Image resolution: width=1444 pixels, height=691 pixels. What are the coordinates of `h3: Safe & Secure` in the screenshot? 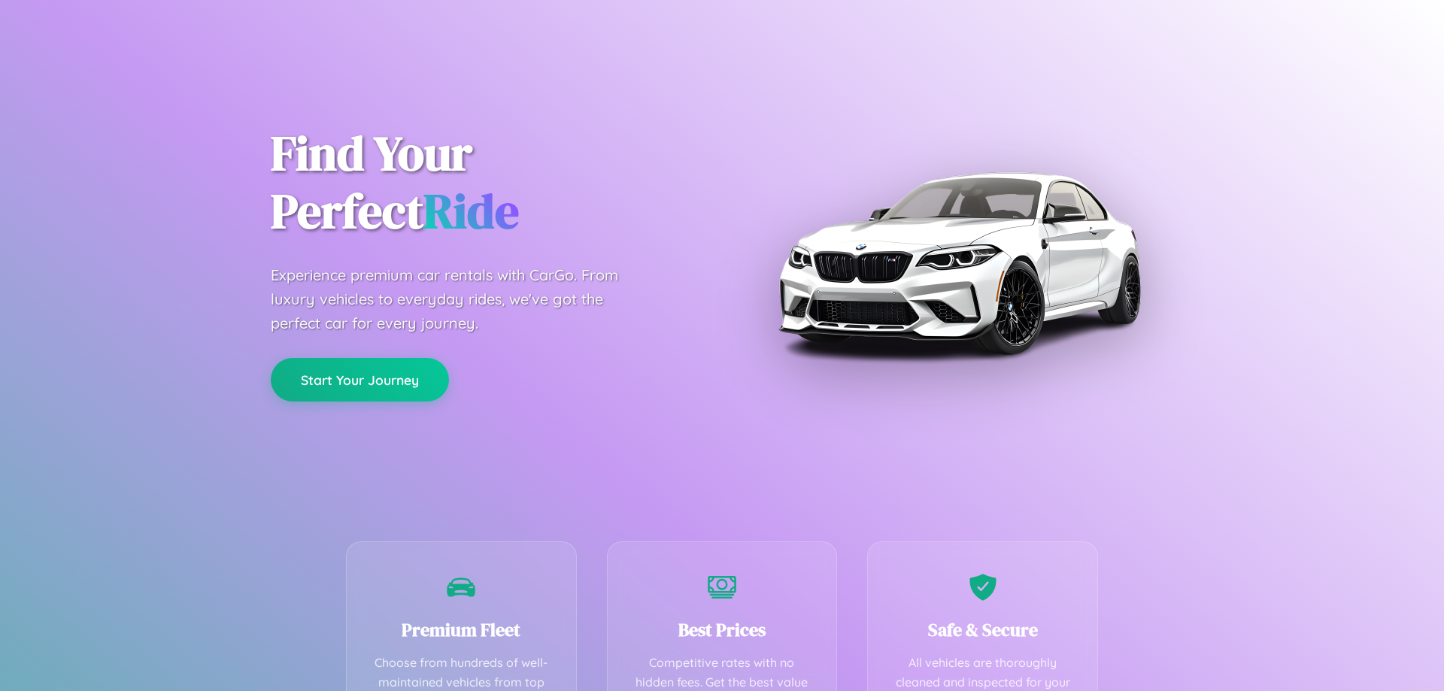 It's located at (982, 630).